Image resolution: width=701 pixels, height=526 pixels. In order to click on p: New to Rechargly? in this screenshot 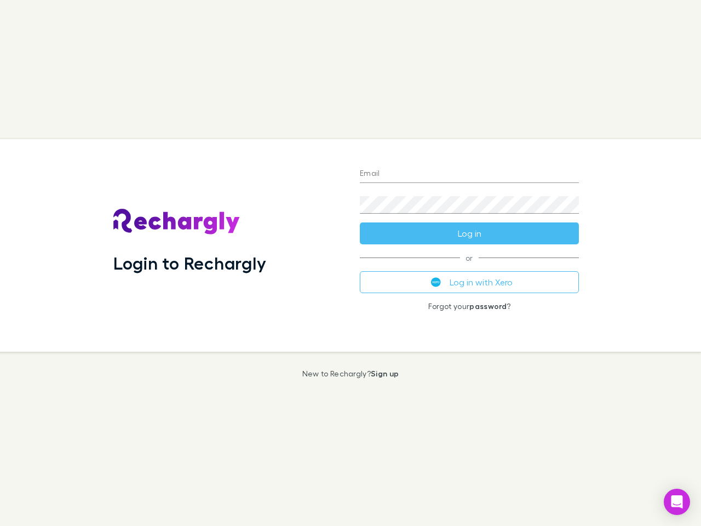, I will do `click(350, 373)`.